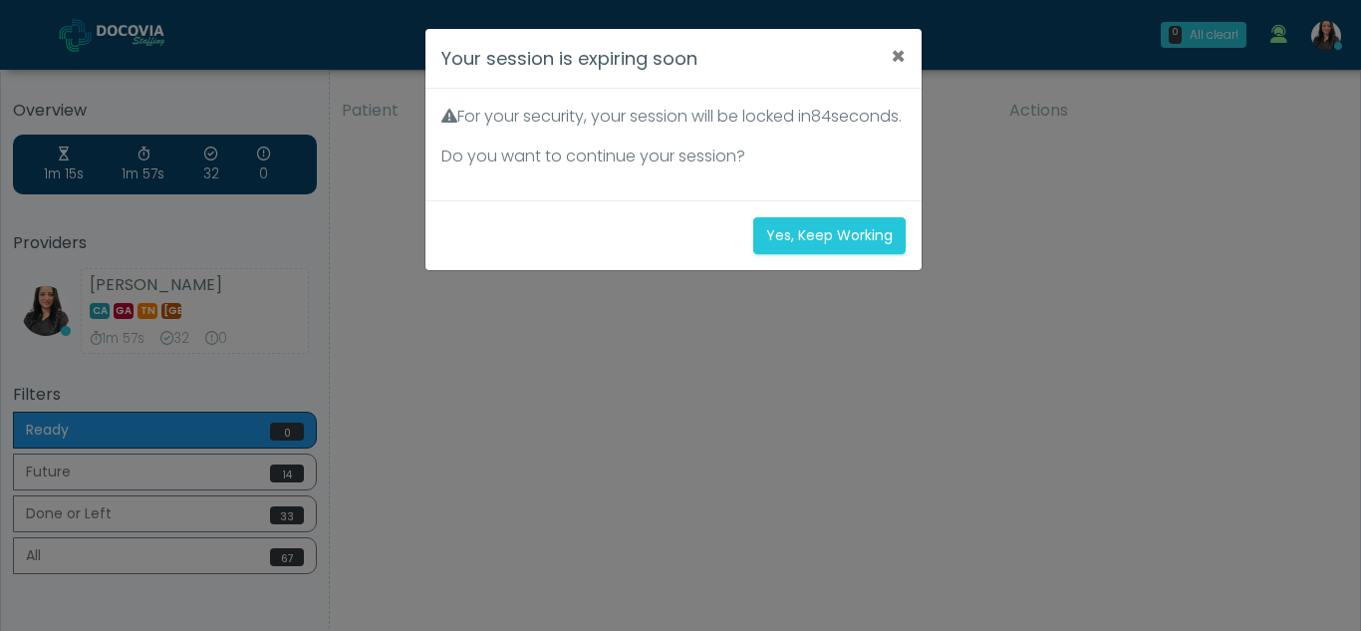 The image size is (1361, 631). Describe the element at coordinates (821, 116) in the screenshot. I see `span: 84` at that location.